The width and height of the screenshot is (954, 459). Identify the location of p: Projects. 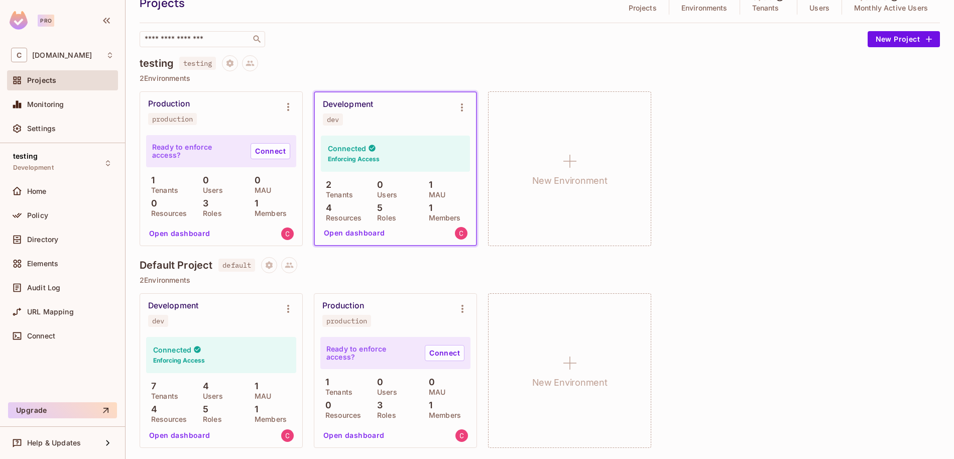
(643, 8).